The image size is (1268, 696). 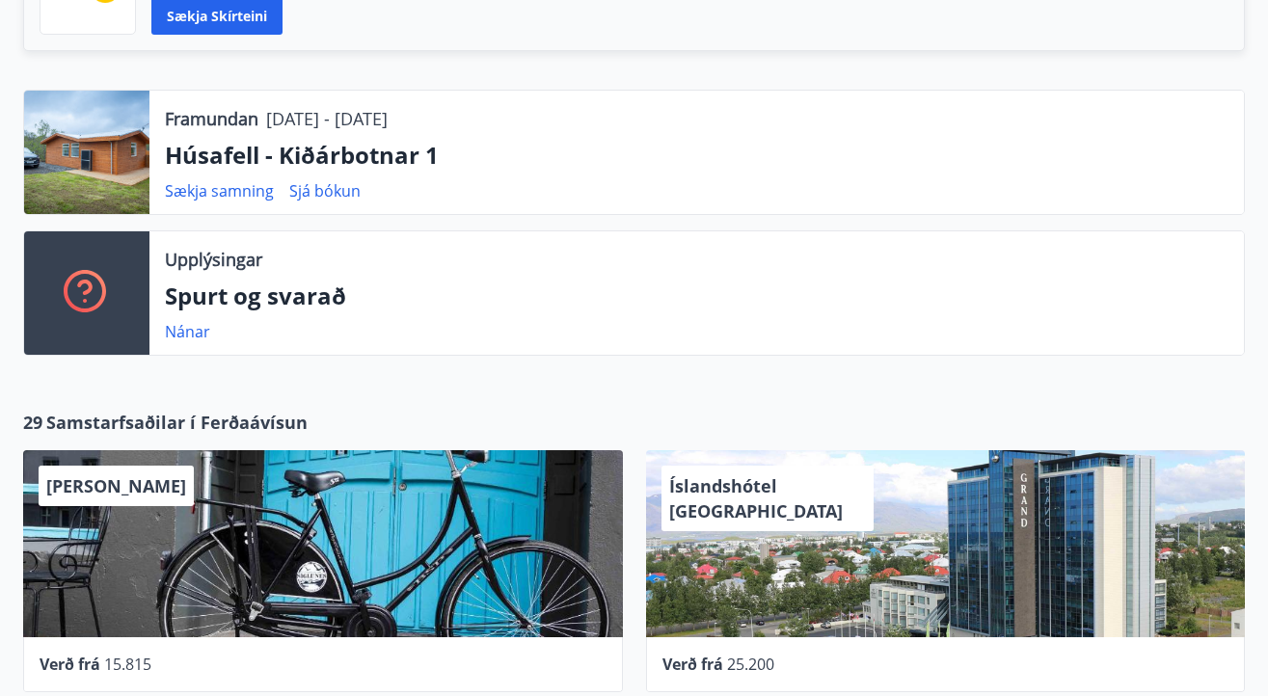 I want to click on a: Nánar, so click(x=187, y=332).